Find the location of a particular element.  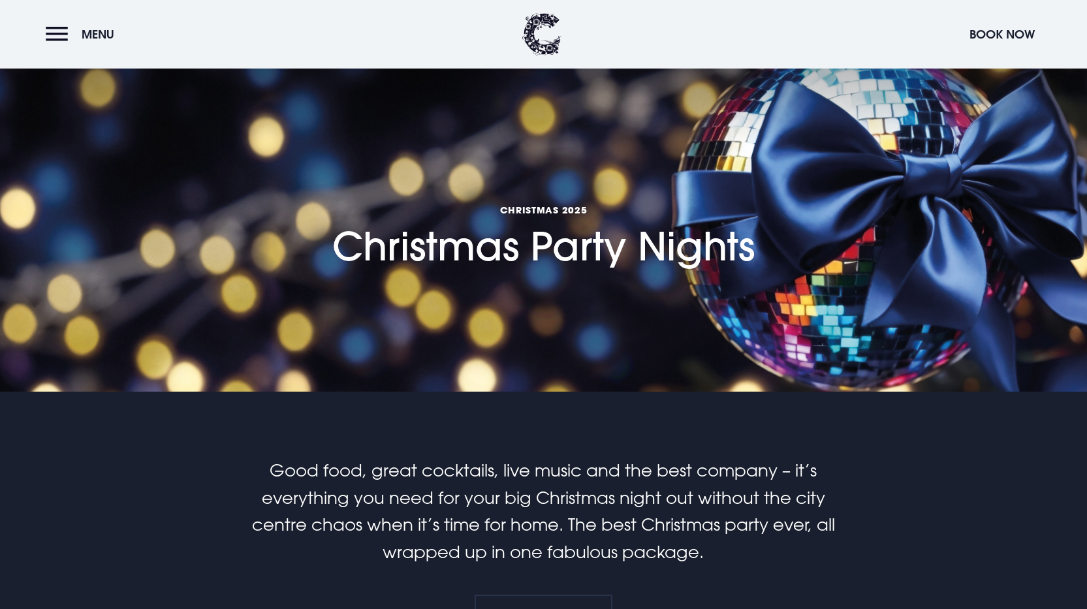

button: Book Now is located at coordinates (1002, 34).